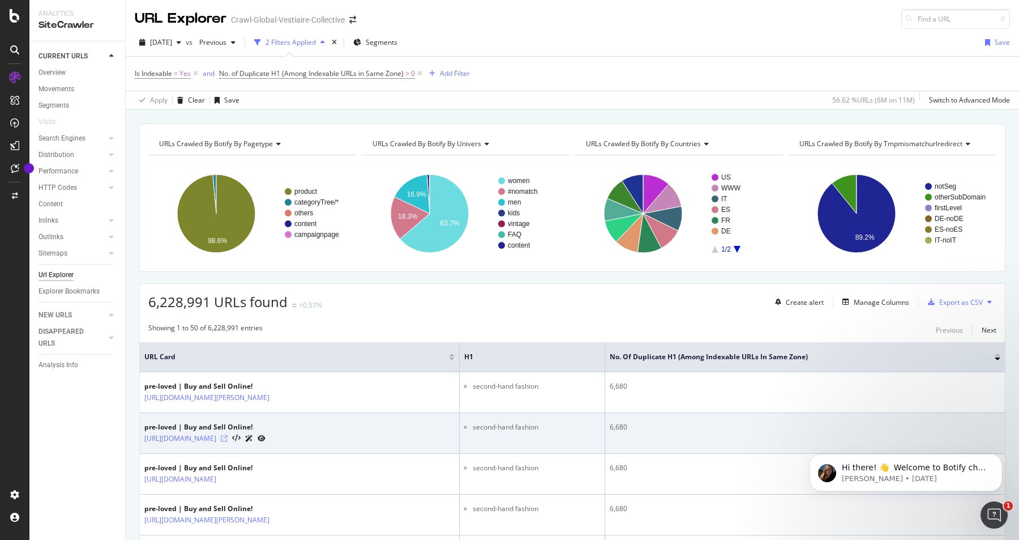  What do you see at coordinates (196, 100) in the screenshot?
I see `div: Clear` at bounding box center [196, 100].